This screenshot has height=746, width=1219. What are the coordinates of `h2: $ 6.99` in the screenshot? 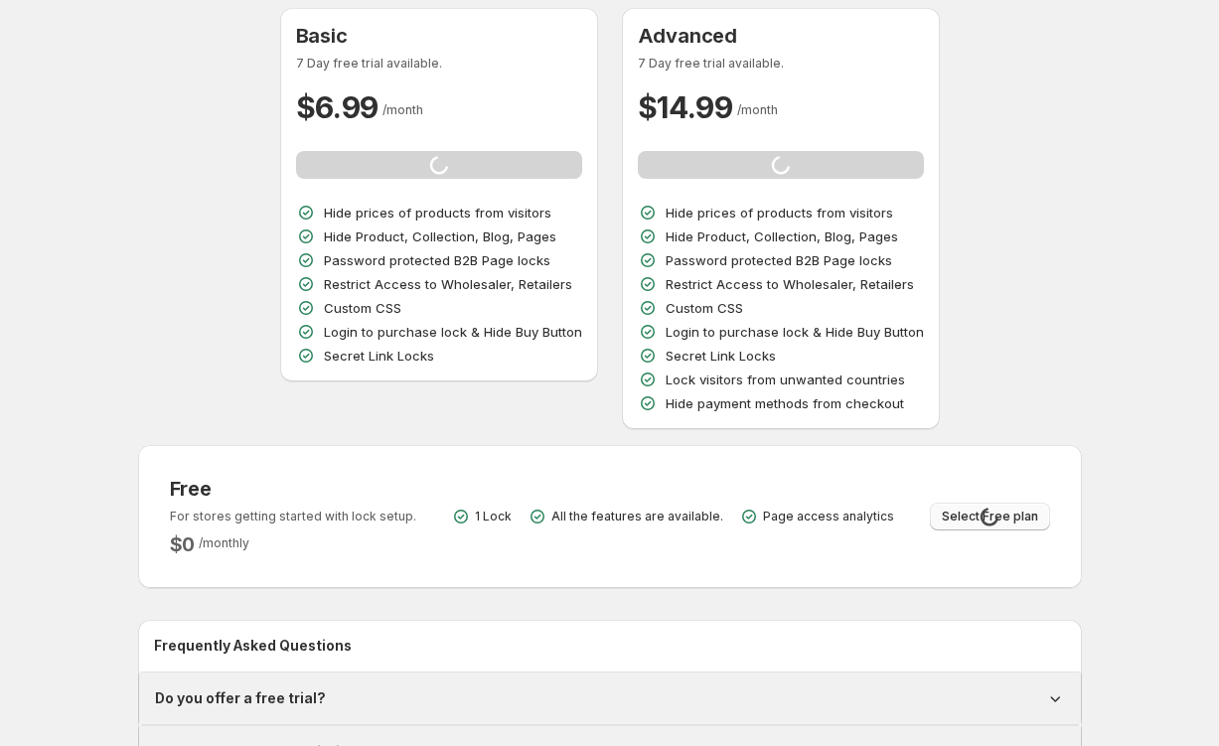 It's located at (338, 107).